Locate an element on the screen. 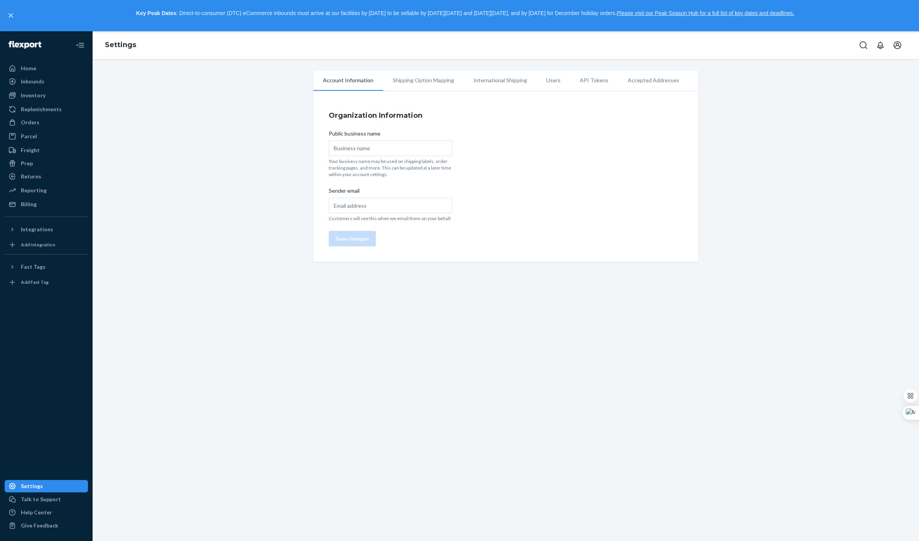  button: Save changes is located at coordinates (352, 239).